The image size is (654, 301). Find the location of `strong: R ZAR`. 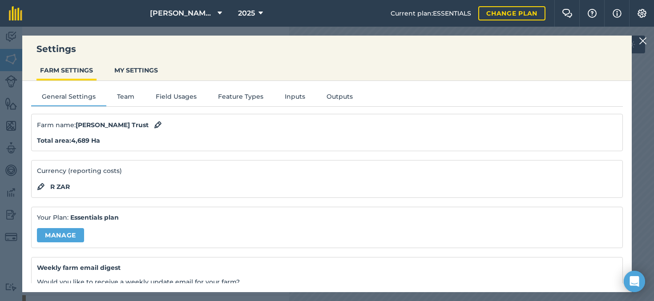

strong: R ZAR is located at coordinates (60, 187).